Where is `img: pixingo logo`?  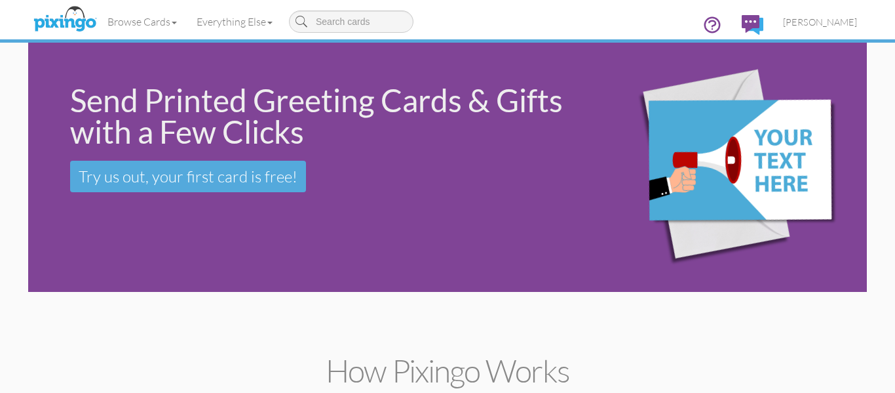
img: pixingo logo is located at coordinates (65, 20).